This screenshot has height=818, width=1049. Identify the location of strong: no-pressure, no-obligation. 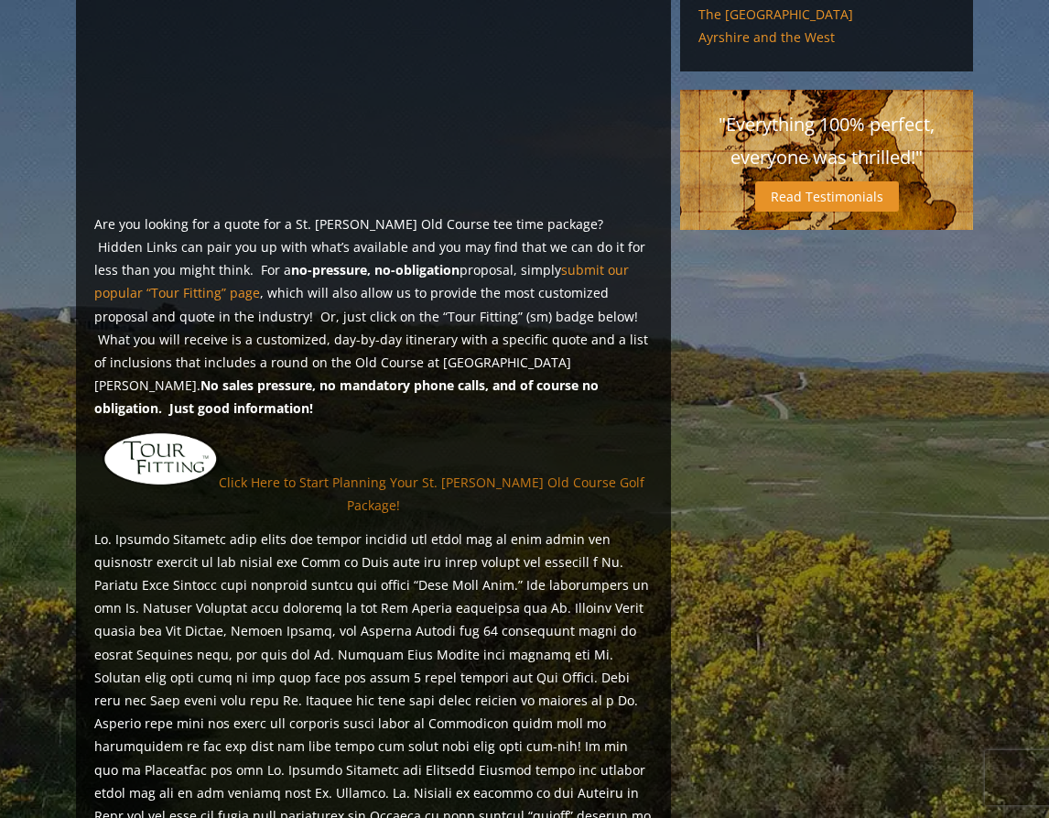
(375, 269).